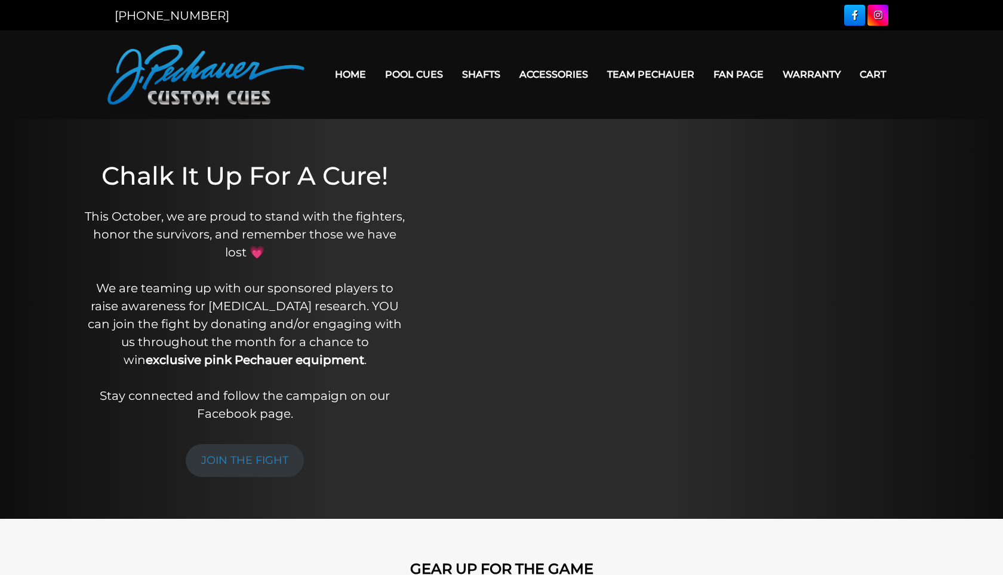 The width and height of the screenshot is (1003, 575). Describe the element at coordinates (245, 315) in the screenshot. I see `p: This October, we are proud to stand with the fighters, honor the survivors, and remember those we...` at that location.